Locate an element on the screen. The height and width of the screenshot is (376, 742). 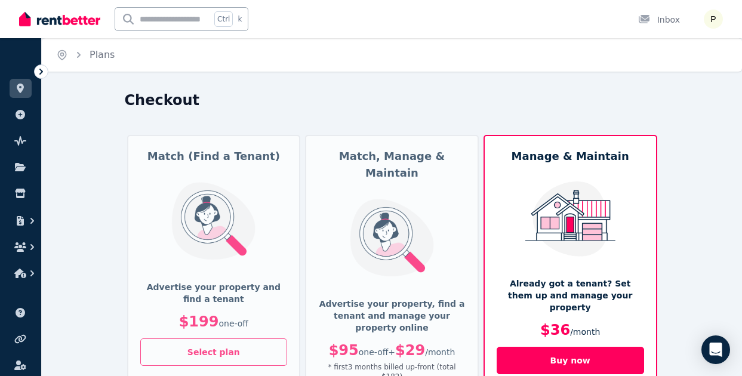
span: Ctrl is located at coordinates (223, 19).